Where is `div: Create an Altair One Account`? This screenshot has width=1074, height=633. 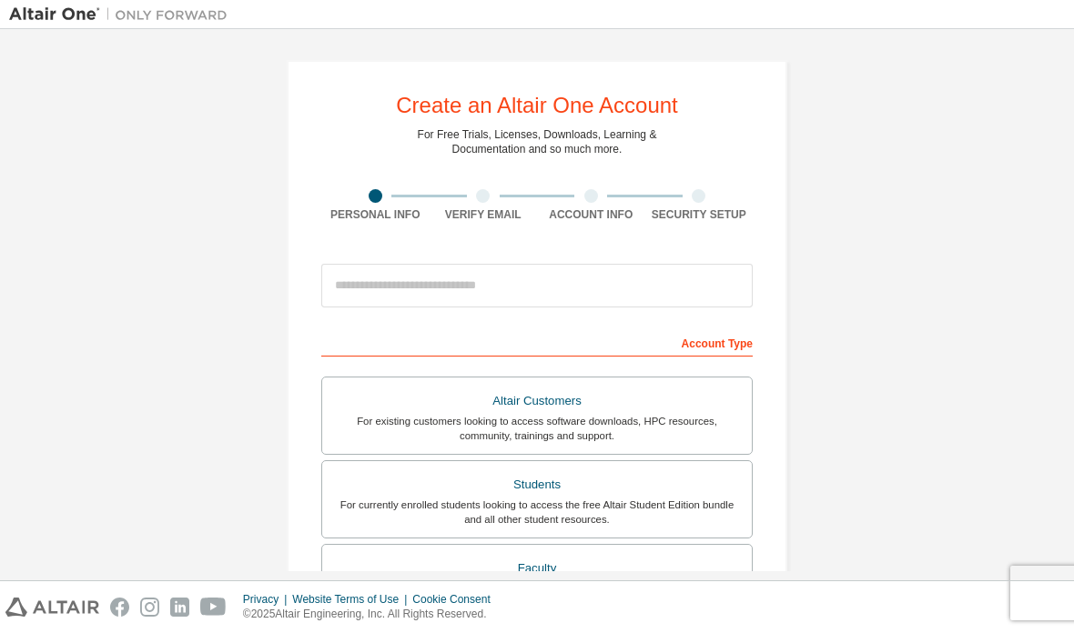
div: Create an Altair One Account is located at coordinates (537, 106).